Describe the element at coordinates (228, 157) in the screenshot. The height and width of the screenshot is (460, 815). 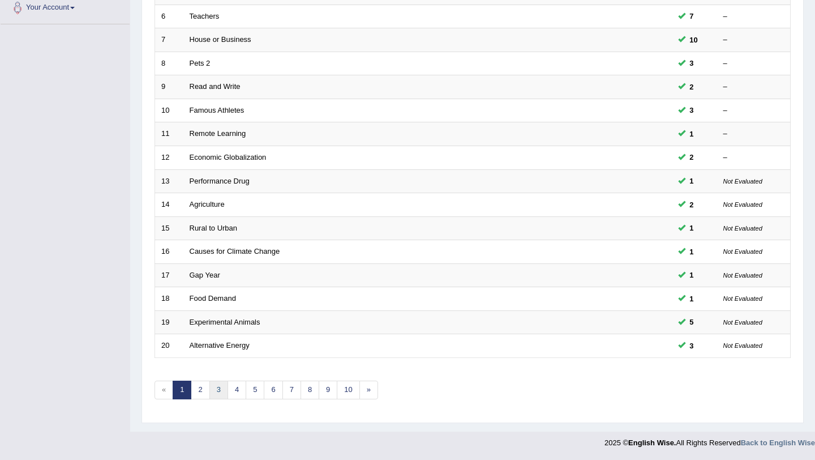
I see `a: Economic Globalization` at that location.